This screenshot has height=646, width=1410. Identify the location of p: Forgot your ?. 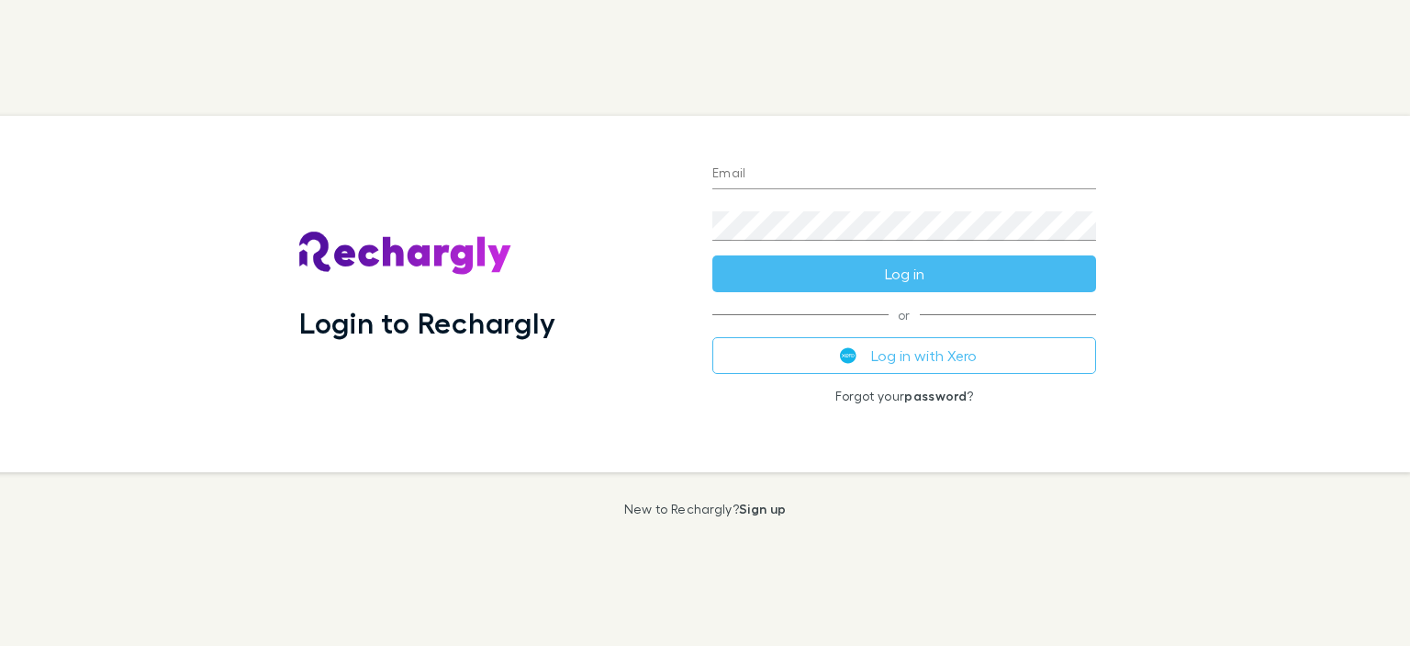
(904, 396).